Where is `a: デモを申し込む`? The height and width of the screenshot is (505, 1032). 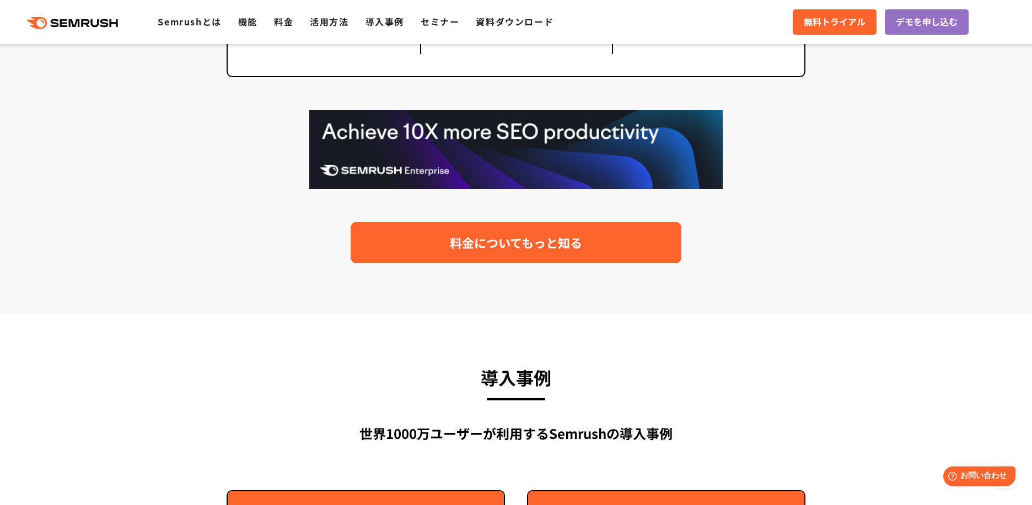
a: デモを申し込む is located at coordinates (926, 22).